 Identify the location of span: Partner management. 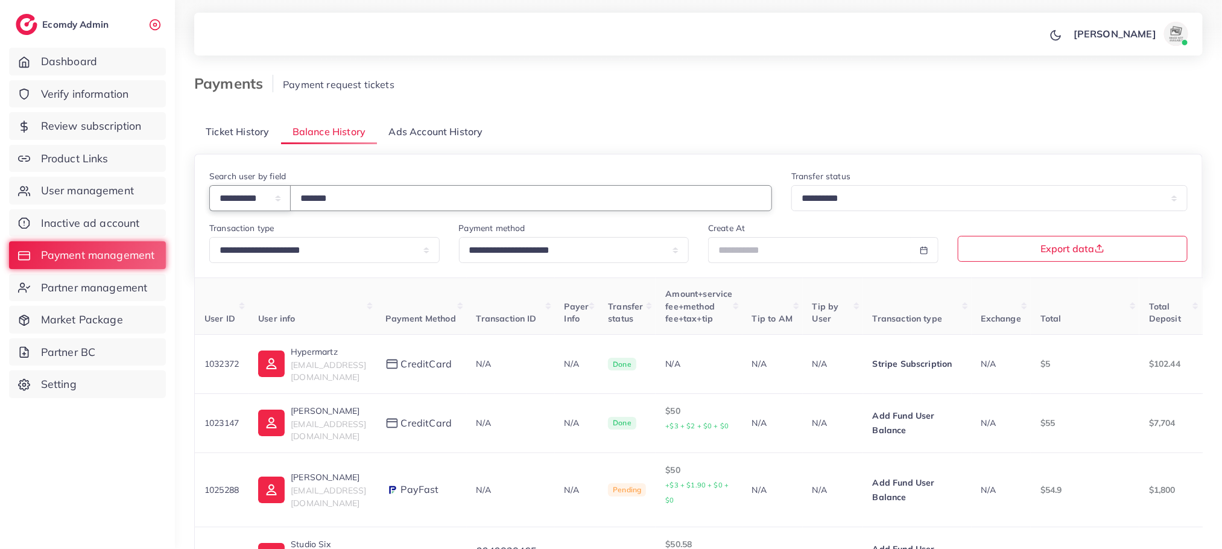
(94, 288).